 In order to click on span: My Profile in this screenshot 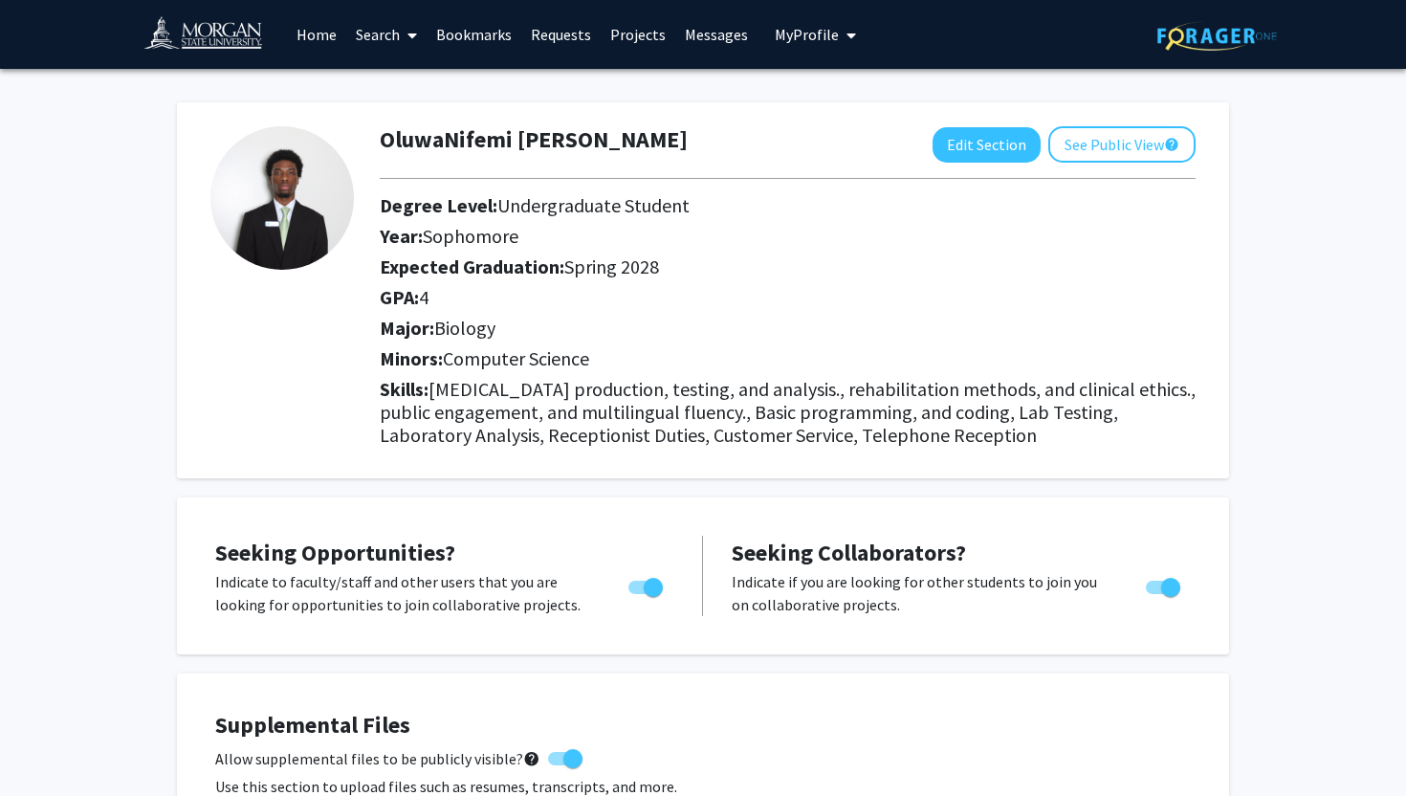, I will do `click(806, 34)`.